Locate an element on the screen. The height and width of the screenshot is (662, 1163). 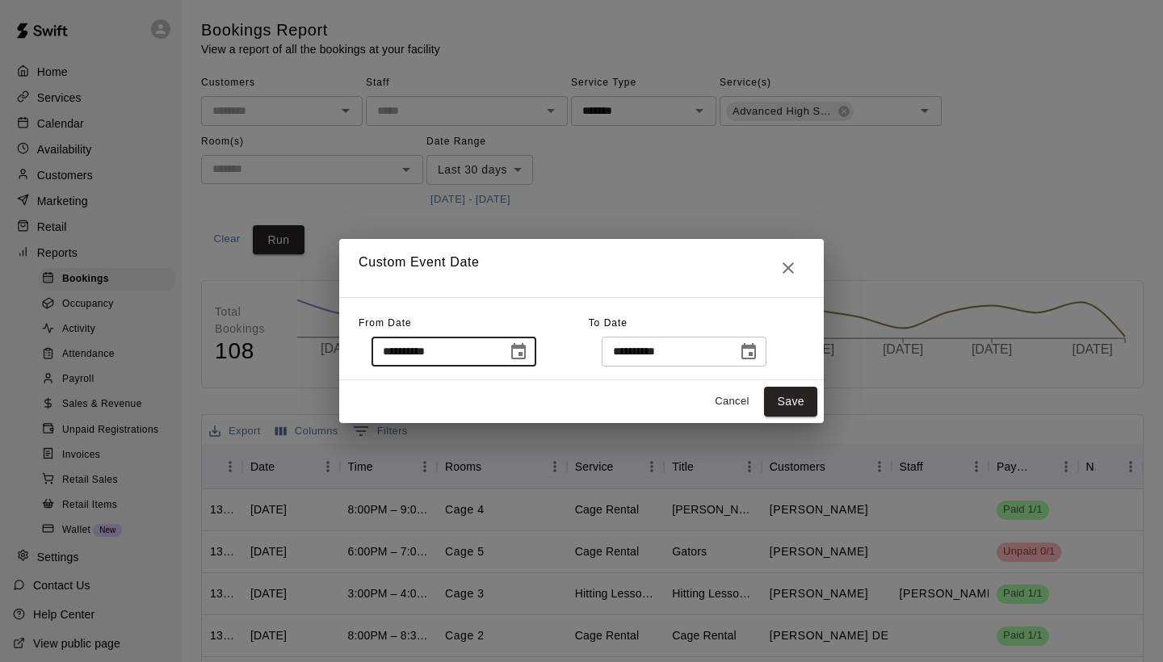
h2: Custom Event Date is located at coordinates (581, 268).